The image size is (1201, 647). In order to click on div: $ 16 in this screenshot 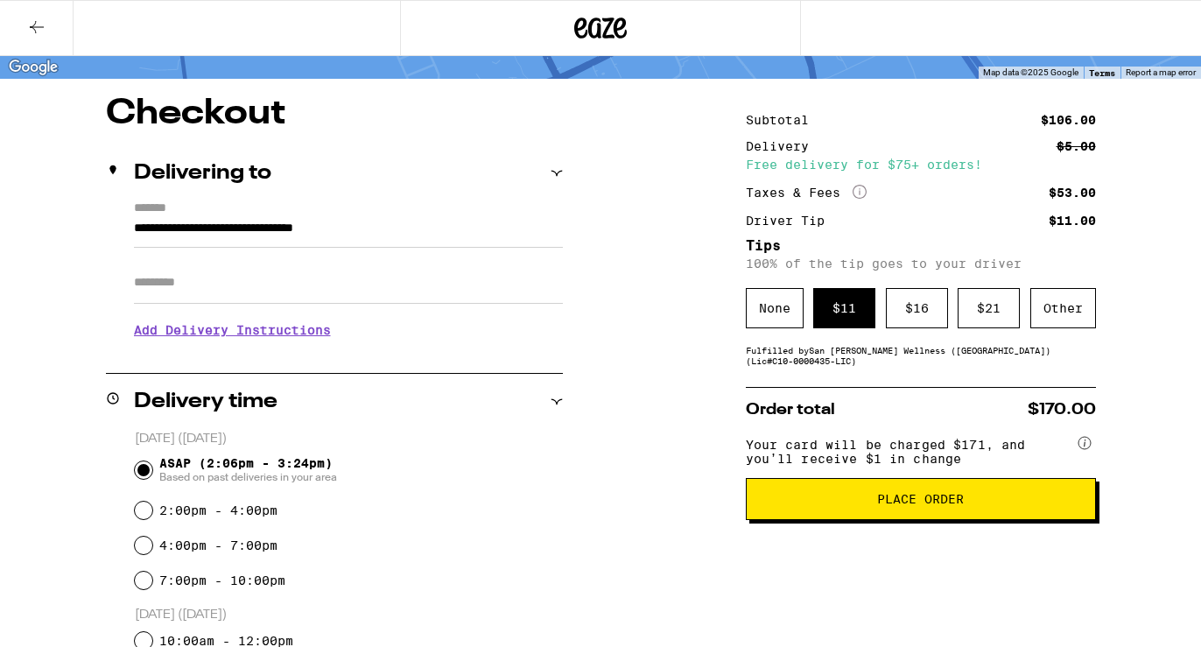, I will do `click(916, 308)`.